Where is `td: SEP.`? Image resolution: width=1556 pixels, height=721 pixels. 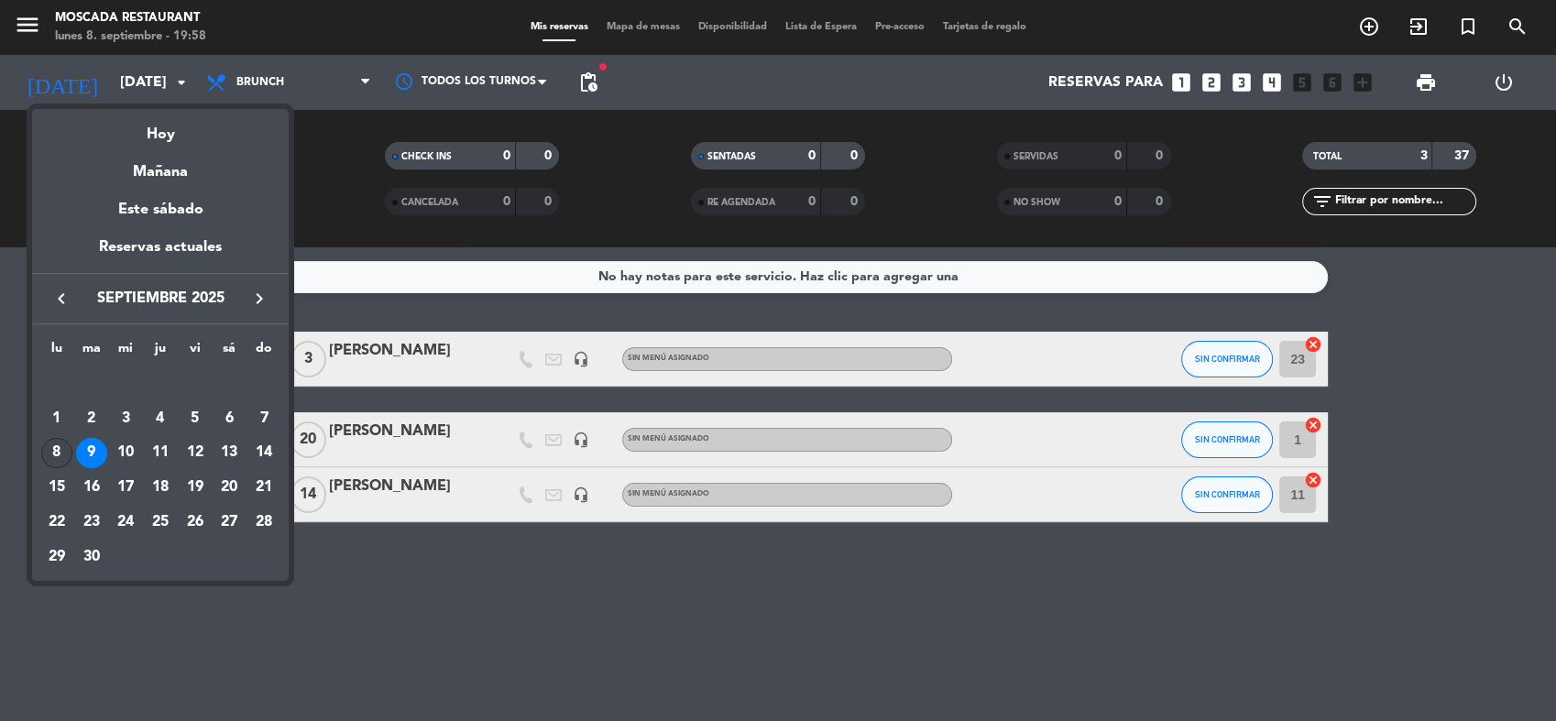 td: SEP. is located at coordinates (160, 384).